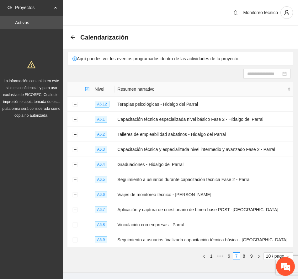  What do you see at coordinates (204, 164) in the screenshot?
I see `td: Graduaciones - Hidalgo del Parral` at bounding box center [204, 164].